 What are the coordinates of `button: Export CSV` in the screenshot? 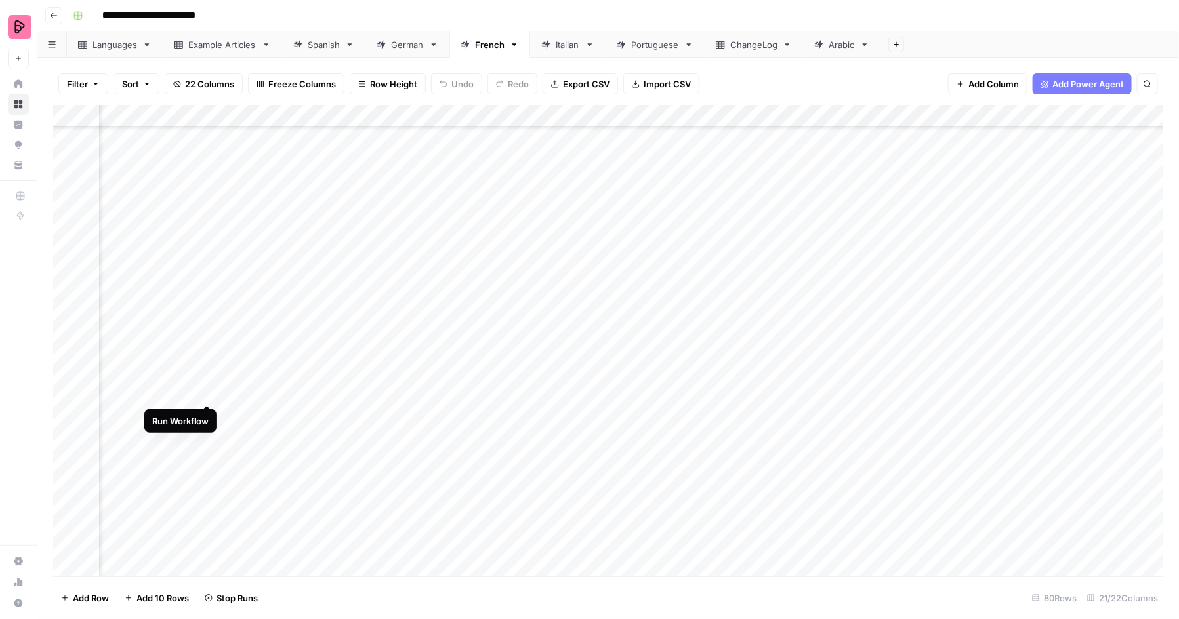 It's located at (580, 84).